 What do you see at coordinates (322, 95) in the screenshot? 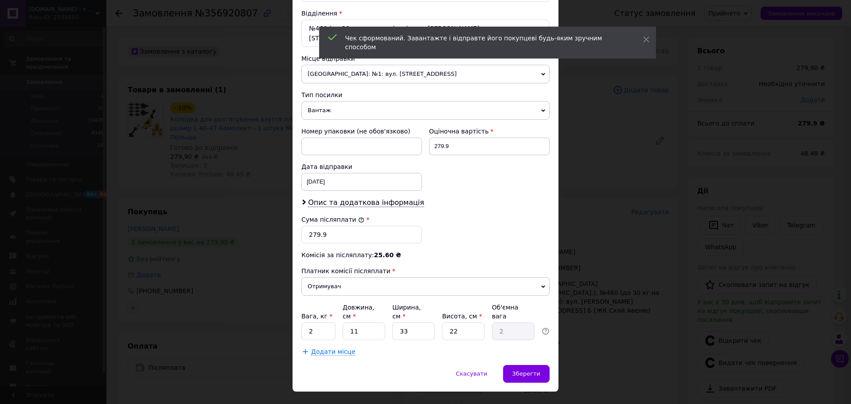
I see `span: Тип посилки` at bounding box center [322, 95].